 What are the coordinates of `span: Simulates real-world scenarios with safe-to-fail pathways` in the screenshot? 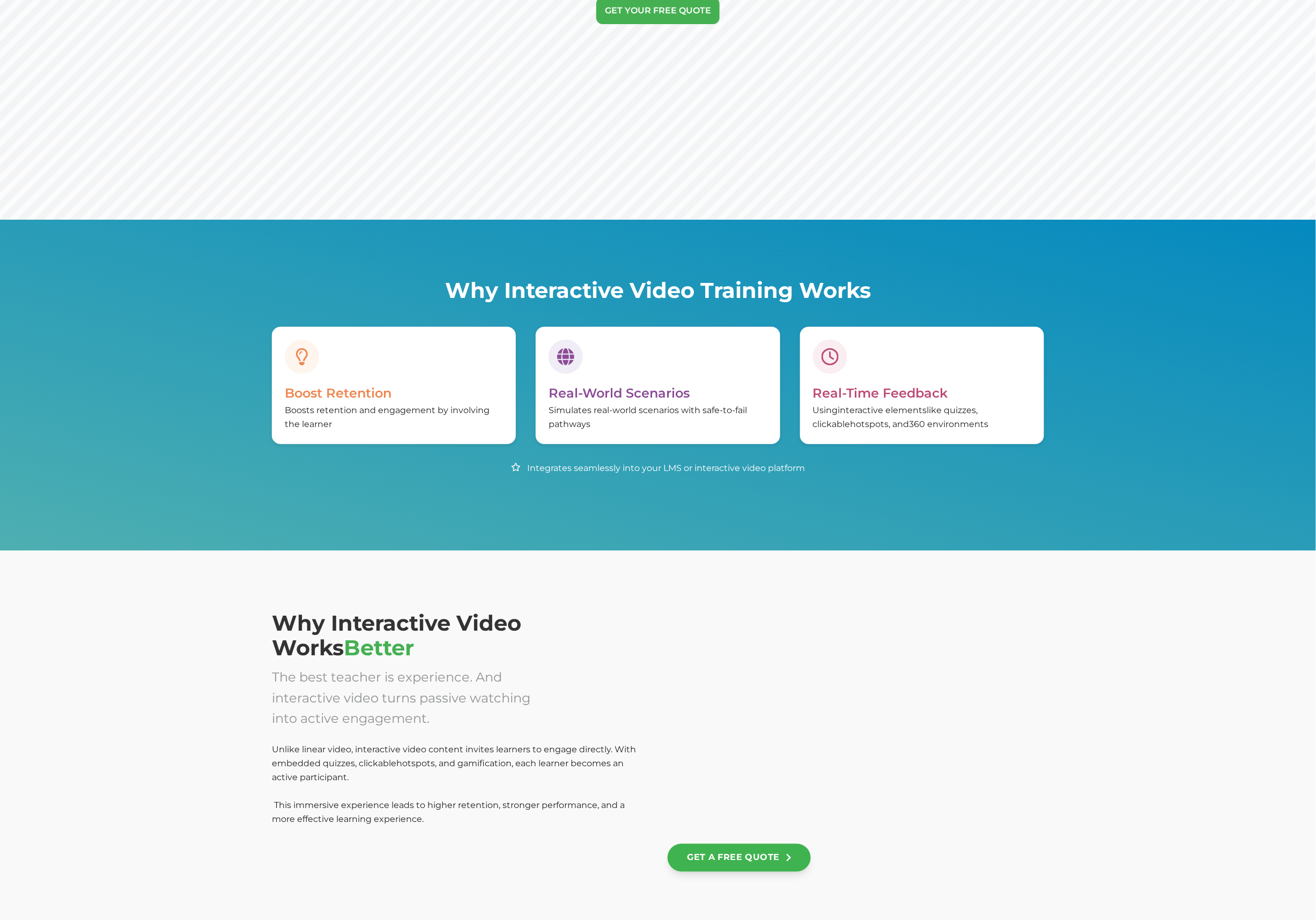 It's located at (647, 417).